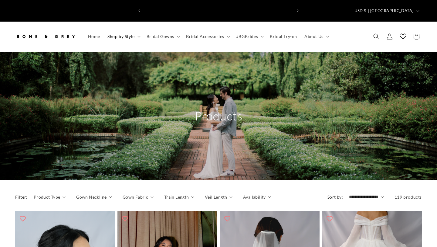  Describe the element at coordinates (207, 36) in the screenshot. I see `summary: Bridal Accessories` at that location.